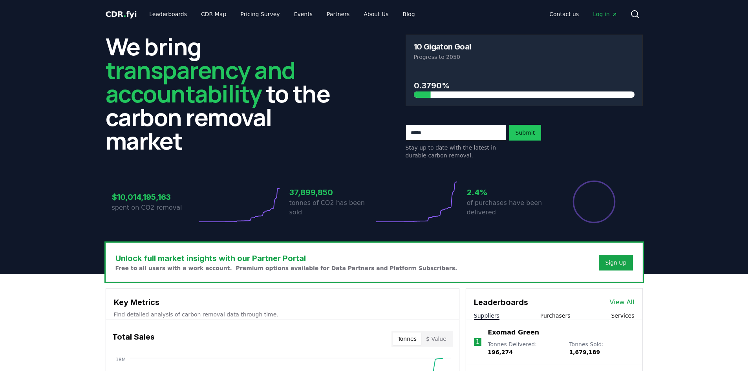 The height and width of the screenshot is (371, 748). What do you see at coordinates (616, 263) in the screenshot?
I see `div: Sign Up` at bounding box center [616, 263].